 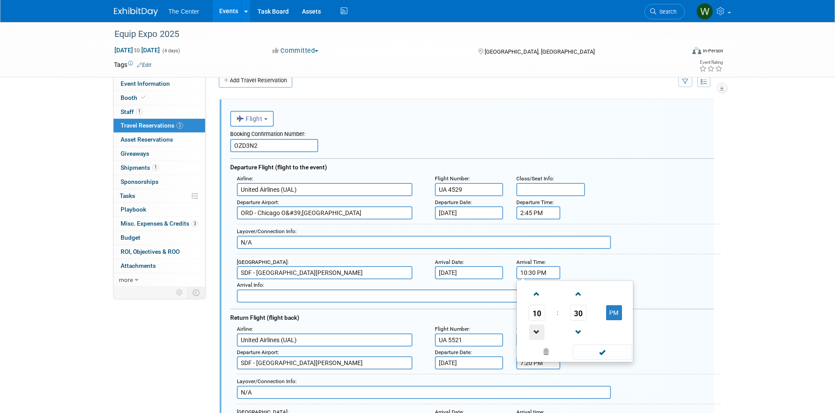 What do you see at coordinates (666, 11) in the screenshot?
I see `span: Search` at bounding box center [666, 11].